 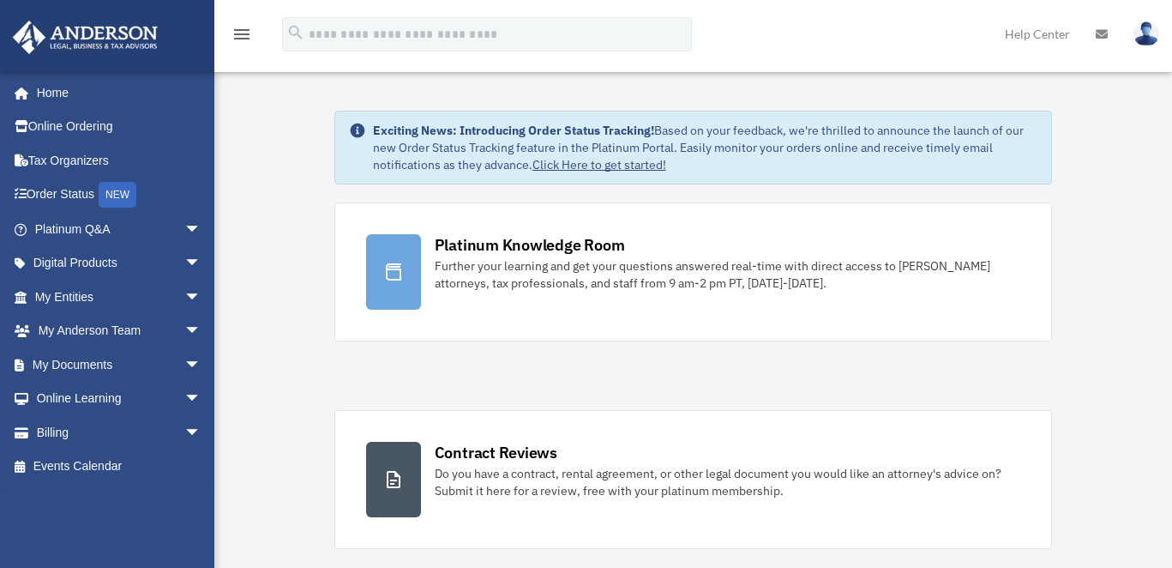 I want to click on a: Digital Productsarrow_drop_down, so click(x=119, y=263).